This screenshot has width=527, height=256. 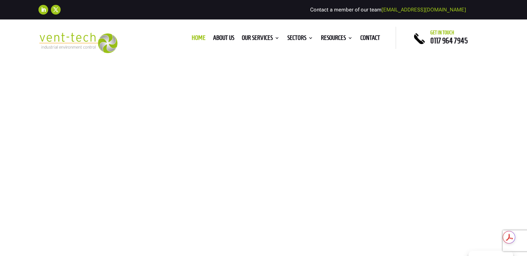 I want to click on a: Follow on X, so click(x=56, y=10).